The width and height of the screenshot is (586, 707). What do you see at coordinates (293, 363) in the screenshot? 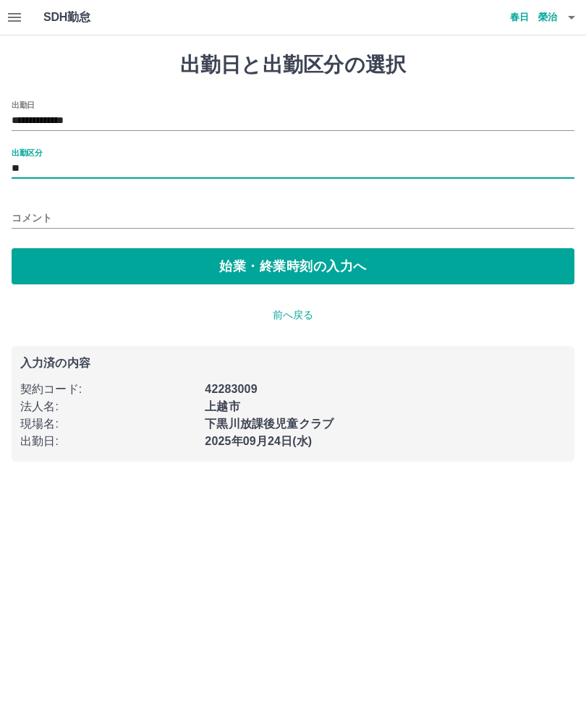
I see `p: 入力済の内容` at bounding box center [293, 363].